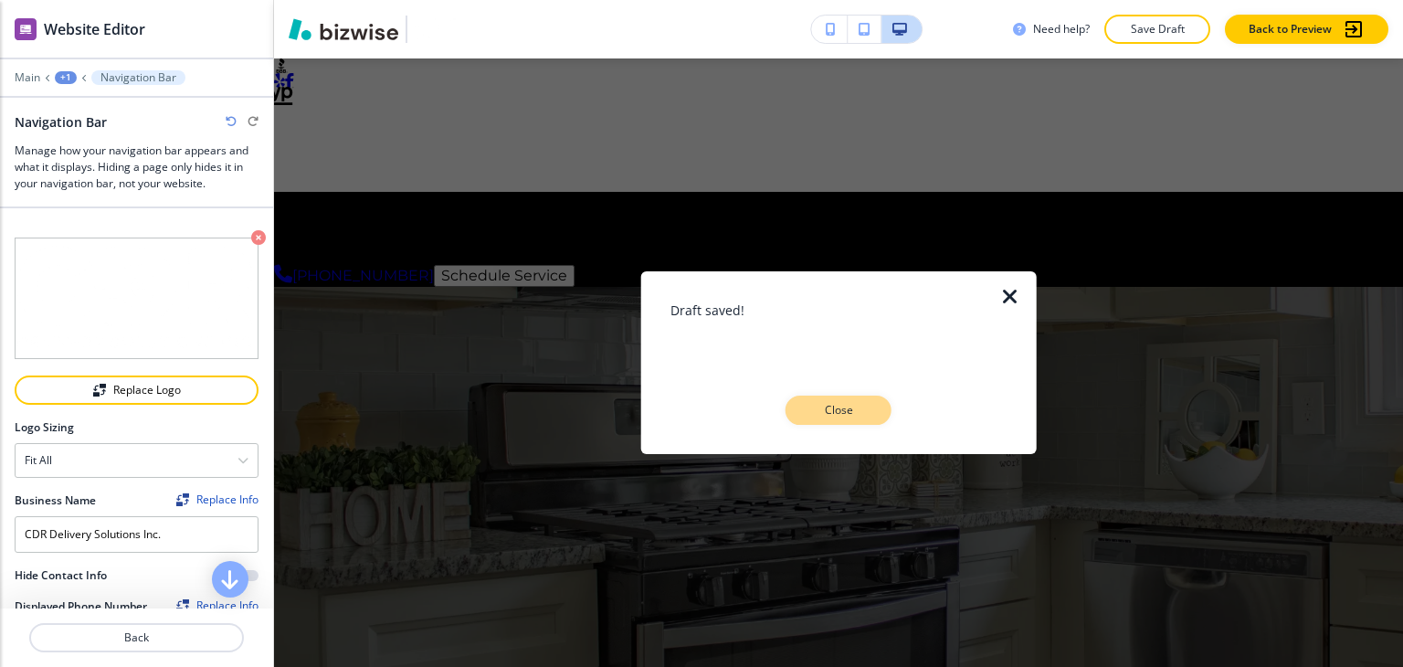 This screenshot has width=1403, height=667. I want to click on button: Save Draft, so click(1157, 29).